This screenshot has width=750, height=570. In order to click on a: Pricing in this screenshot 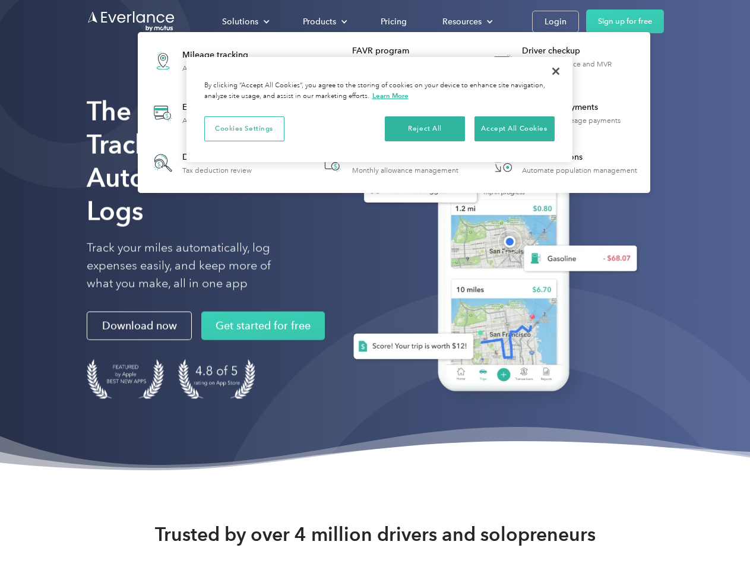, I will do `click(394, 21)`.